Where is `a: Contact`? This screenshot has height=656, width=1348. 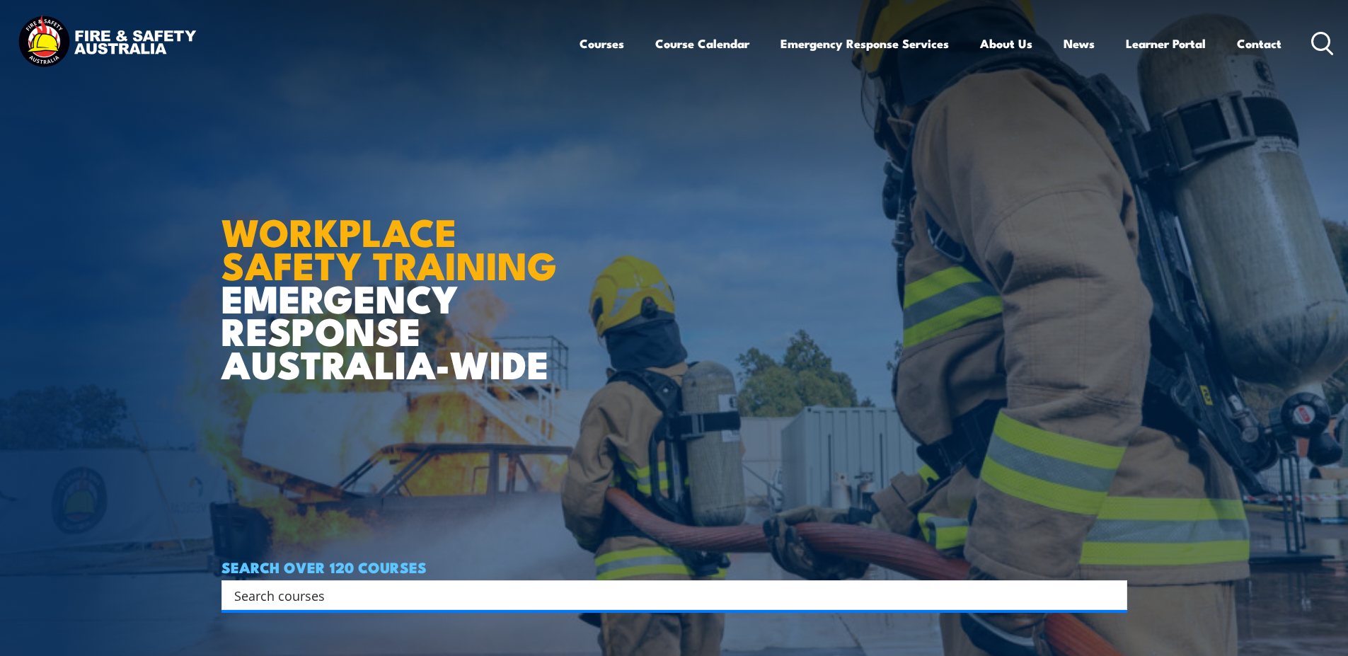 a: Contact is located at coordinates (1259, 43).